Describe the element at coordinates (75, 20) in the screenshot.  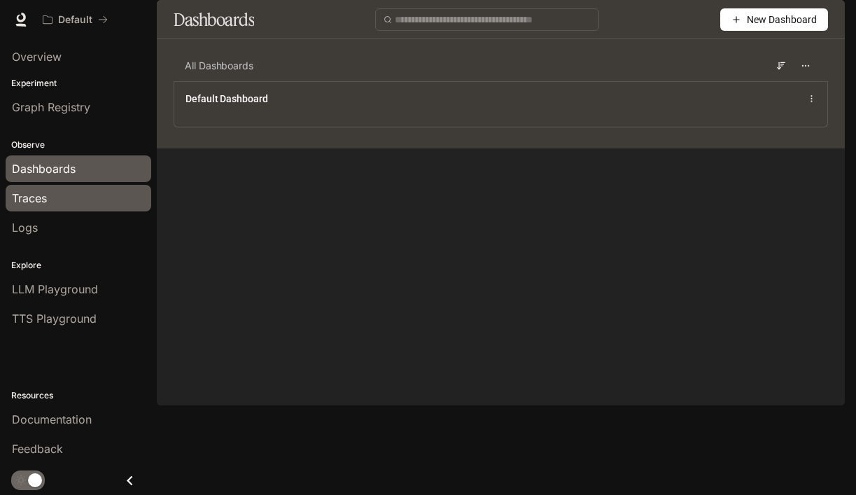
I see `p: Default` at that location.